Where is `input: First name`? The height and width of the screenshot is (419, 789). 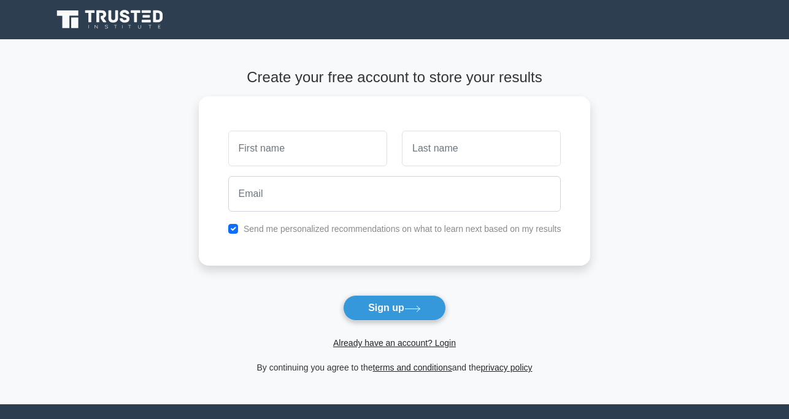 input: First name is located at coordinates (307, 149).